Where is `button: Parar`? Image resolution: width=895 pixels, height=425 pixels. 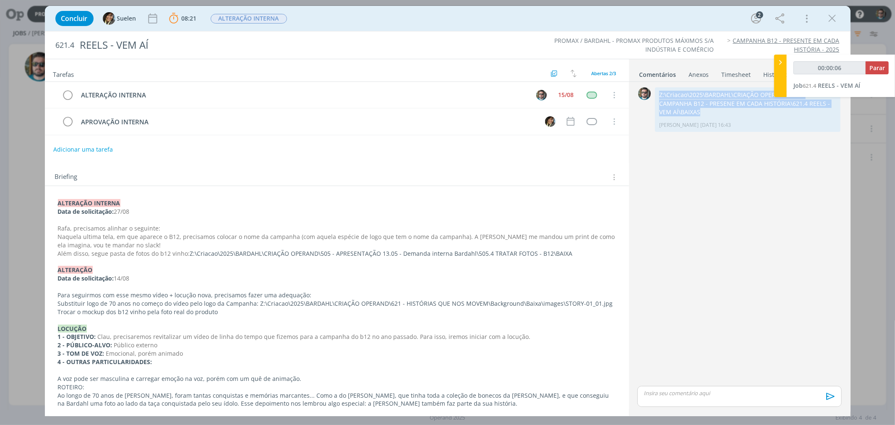
button: Parar is located at coordinates (877, 68).